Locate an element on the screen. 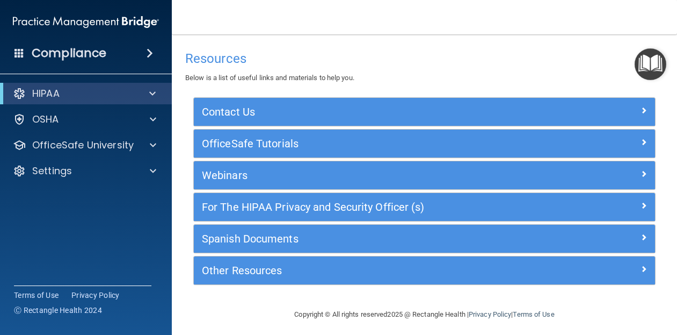  h5: Webinars is located at coordinates (367, 175).